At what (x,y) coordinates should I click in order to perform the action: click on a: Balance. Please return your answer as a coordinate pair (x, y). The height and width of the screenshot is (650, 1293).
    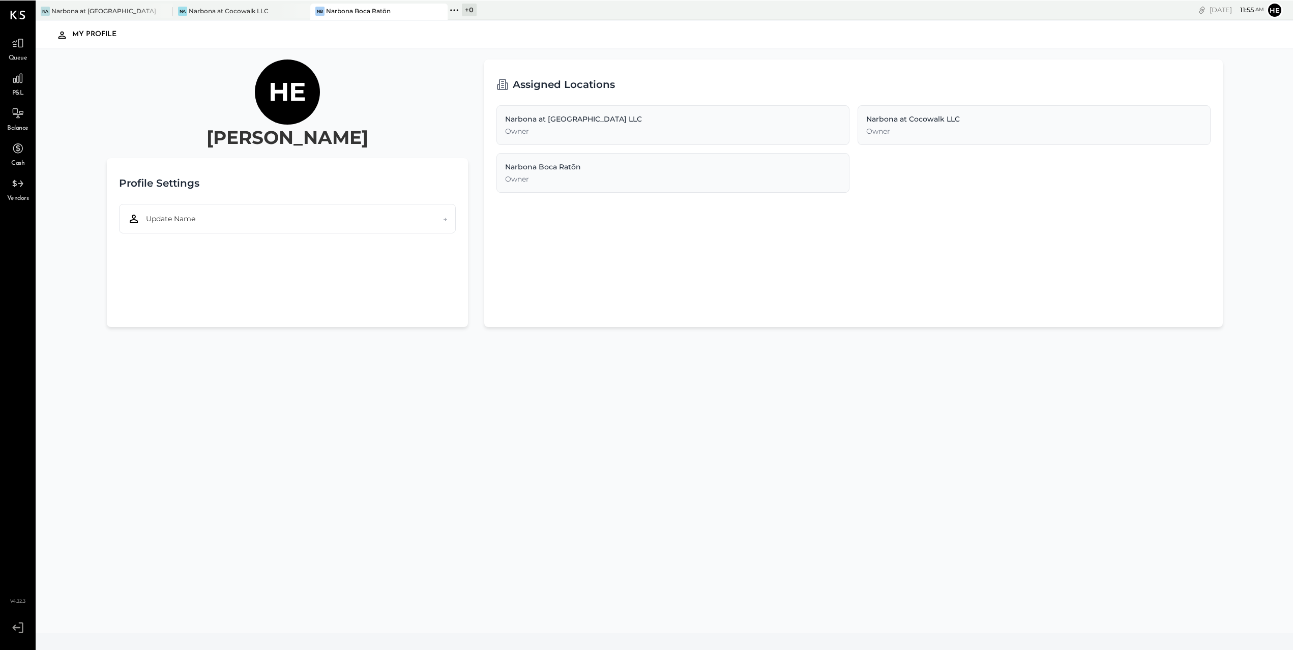
    Looking at the image, I should click on (18, 118).